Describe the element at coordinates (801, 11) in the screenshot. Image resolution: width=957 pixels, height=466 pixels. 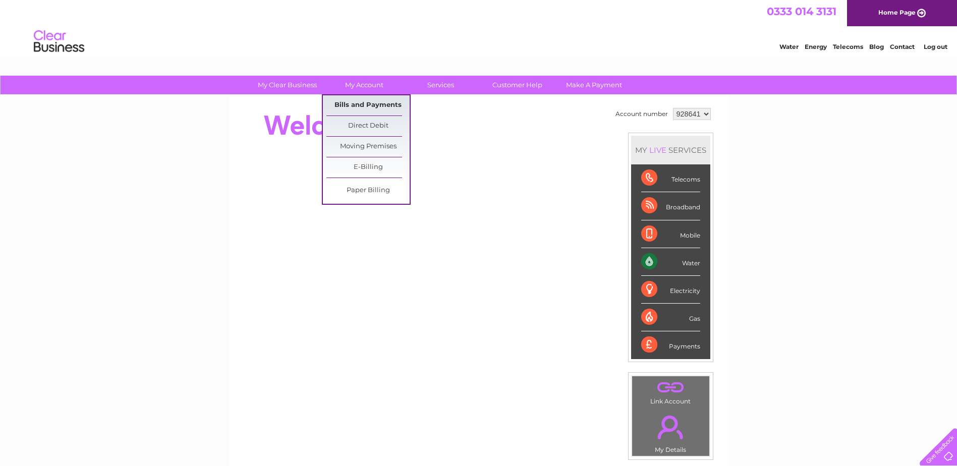
I see `a: 0333 014 3131` at that location.